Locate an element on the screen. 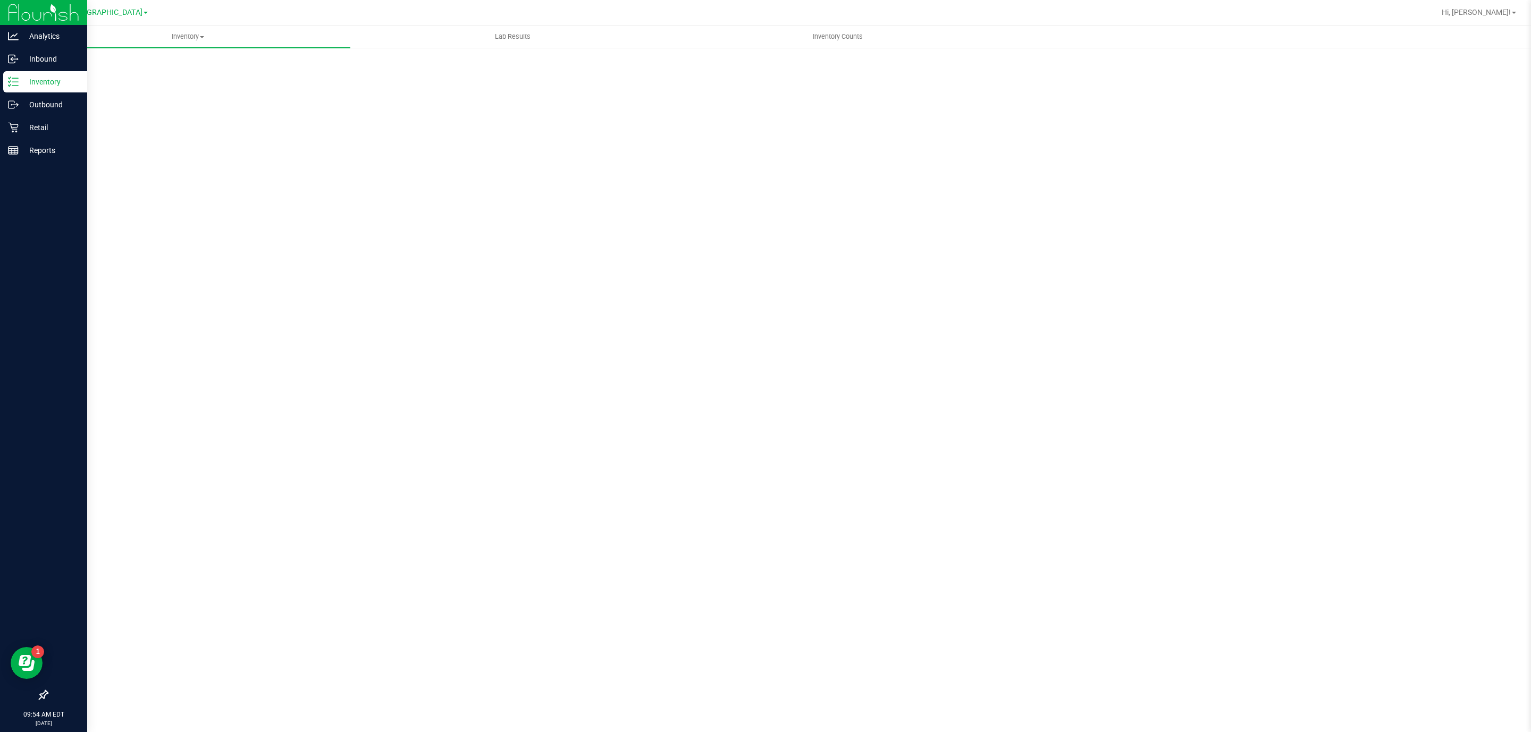  inline-svg: Inbound is located at coordinates (13, 59).